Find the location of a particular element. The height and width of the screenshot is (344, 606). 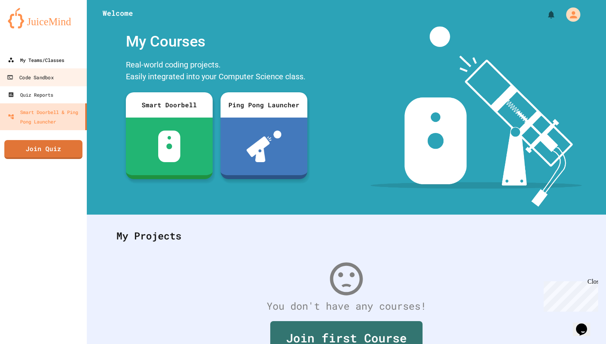

div: My Notifications is located at coordinates (545, 15).